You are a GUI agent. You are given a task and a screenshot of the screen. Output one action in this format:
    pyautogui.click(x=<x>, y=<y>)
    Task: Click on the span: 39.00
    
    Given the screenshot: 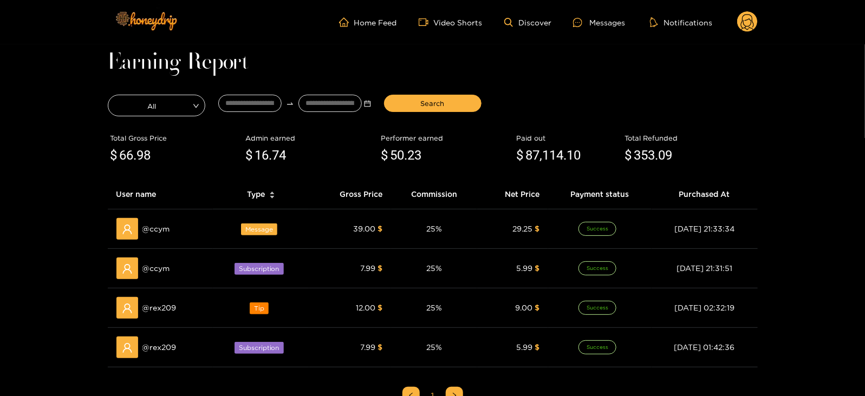 What is the action you would take?
    pyautogui.click(x=364, y=229)
    